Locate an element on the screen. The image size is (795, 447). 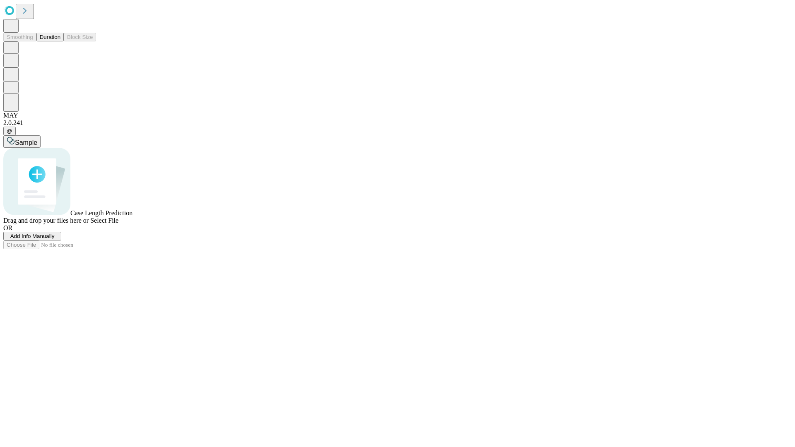
button: Duration is located at coordinates (50, 37).